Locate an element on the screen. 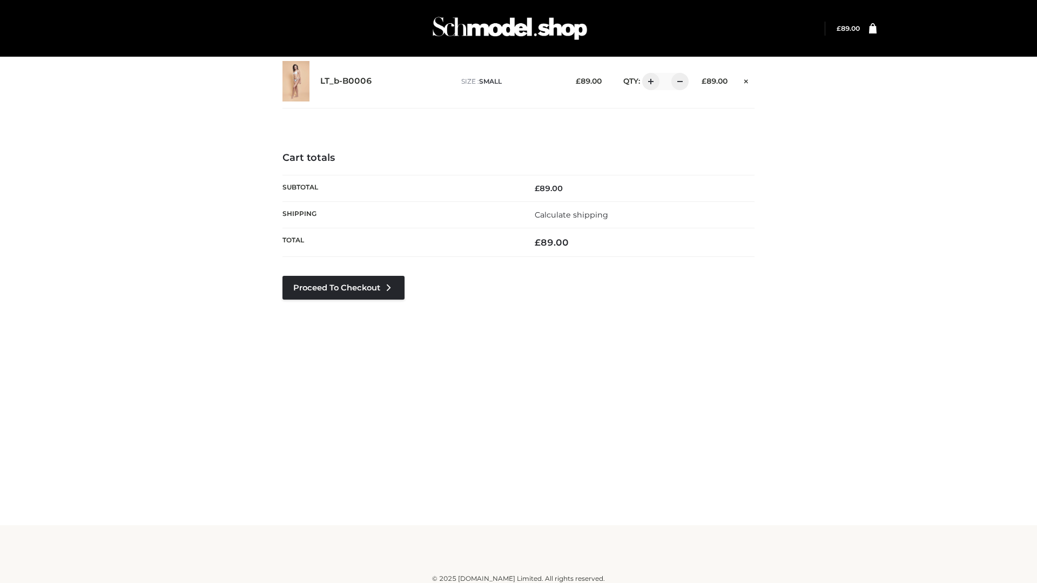 The image size is (1037, 583). span: SMALL is located at coordinates (490, 81).